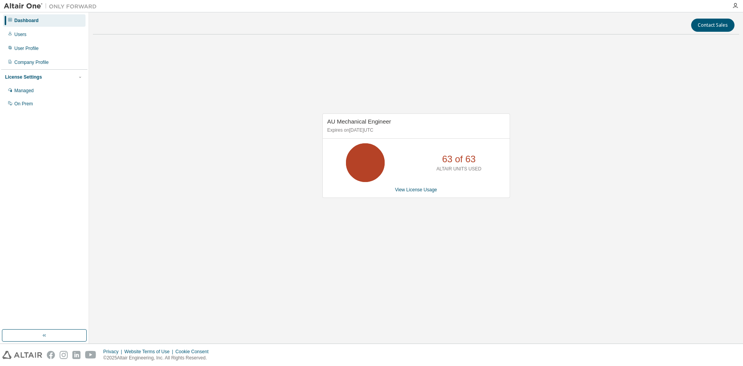  Describe the element at coordinates (24, 91) in the screenshot. I see `div: Managed` at that location.